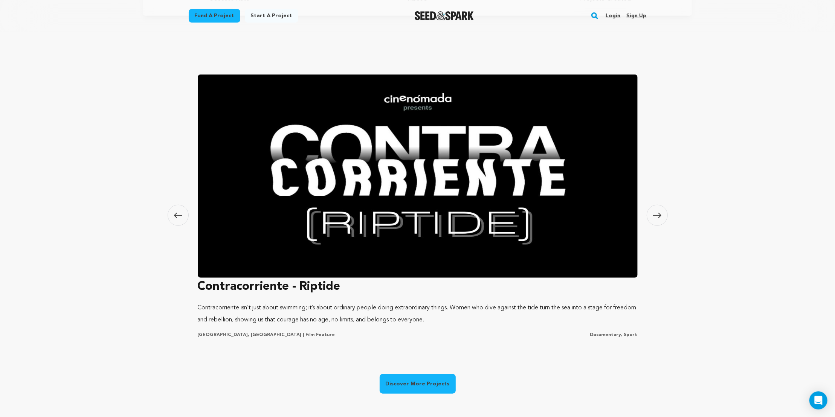 The height and width of the screenshot is (417, 835). I want to click on p: Contracorriente isn’t just about swimming; it’s about ordinary people doing extraordinary things...., so click(418, 314).